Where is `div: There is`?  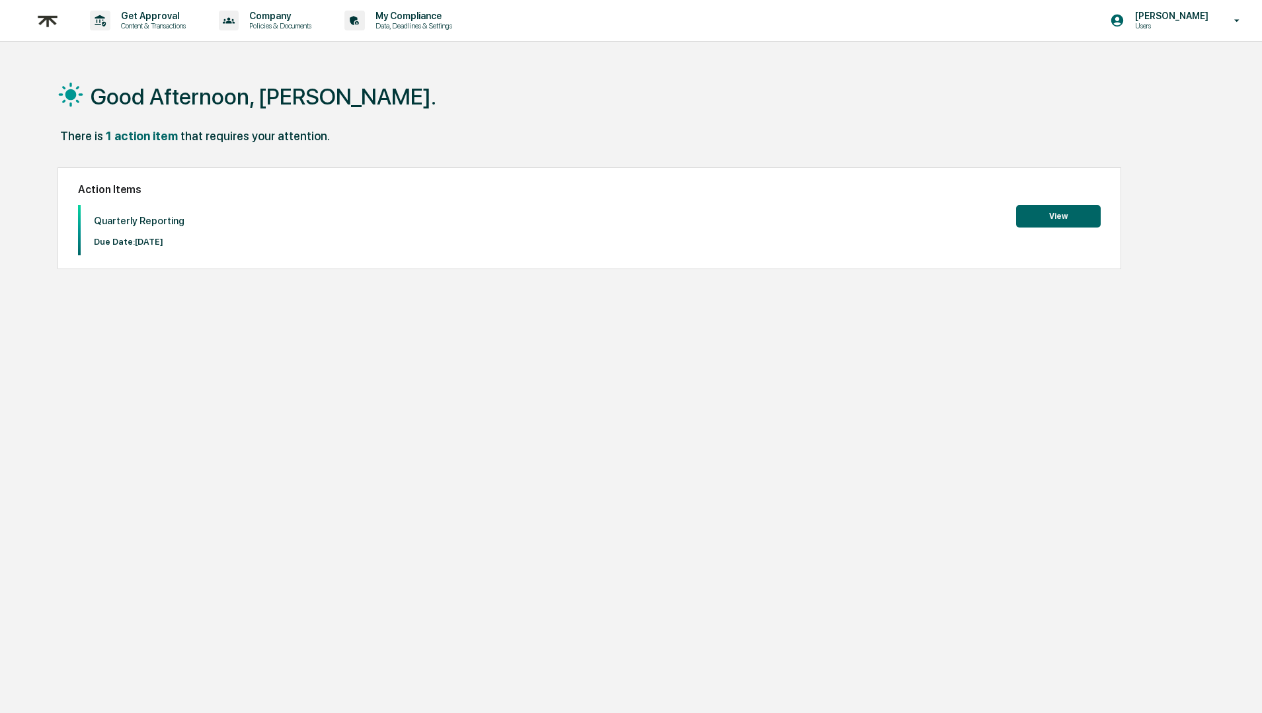 div: There is is located at coordinates (81, 136).